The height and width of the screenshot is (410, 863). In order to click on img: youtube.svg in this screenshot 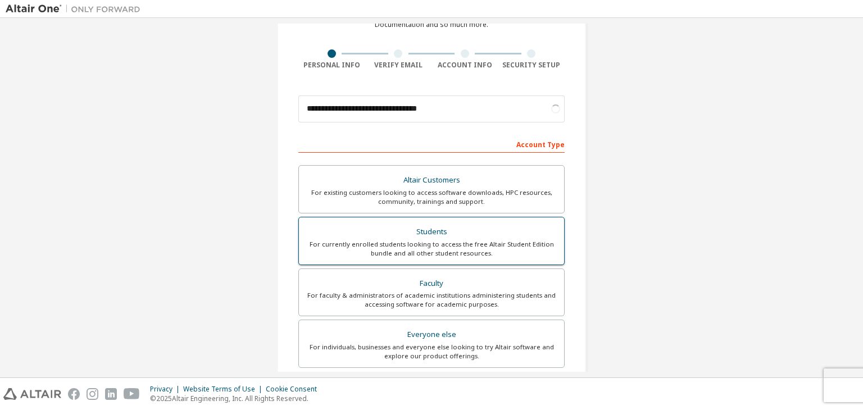, I will do `click(131, 394)`.